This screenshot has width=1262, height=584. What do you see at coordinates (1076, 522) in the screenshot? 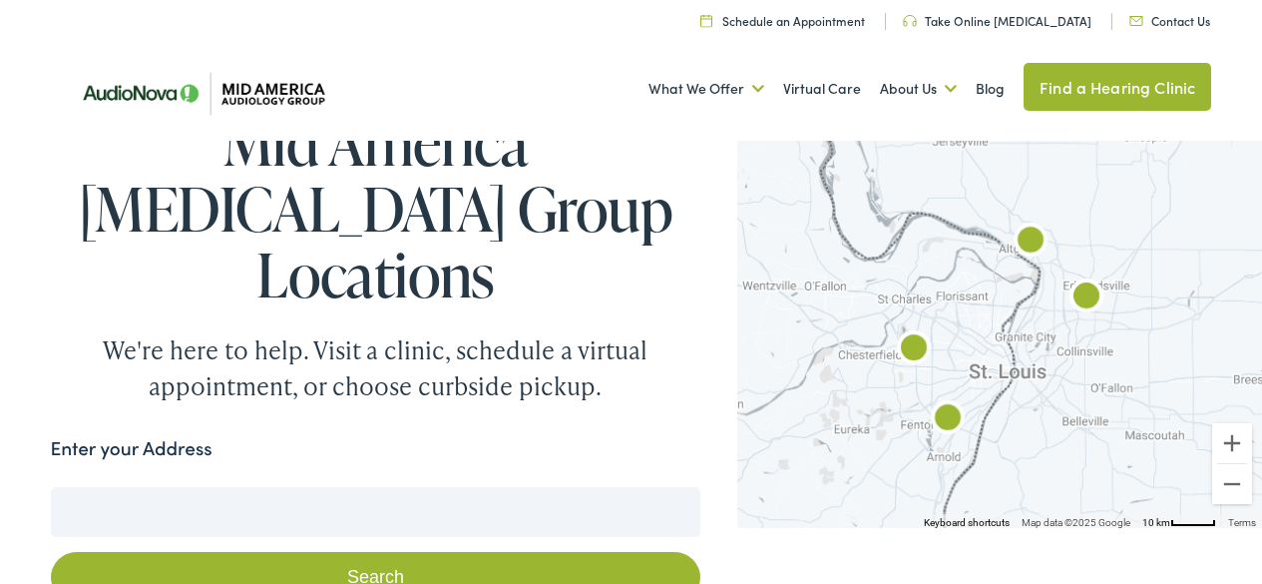
I see `span: Map data ©2025 Google` at bounding box center [1076, 522].